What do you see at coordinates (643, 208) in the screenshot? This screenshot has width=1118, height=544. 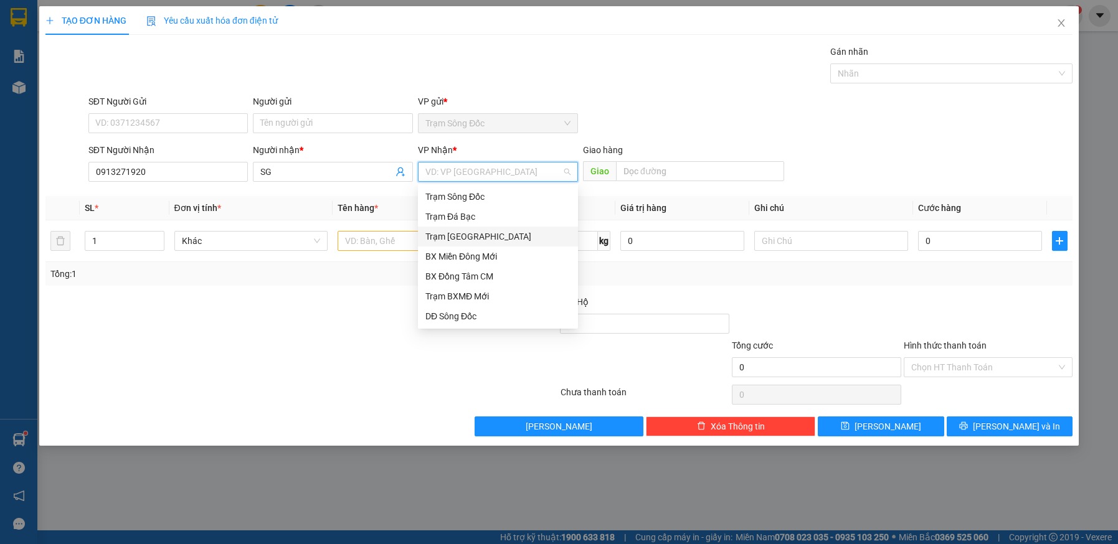 I see `span: Giá trị hàng` at bounding box center [643, 208].